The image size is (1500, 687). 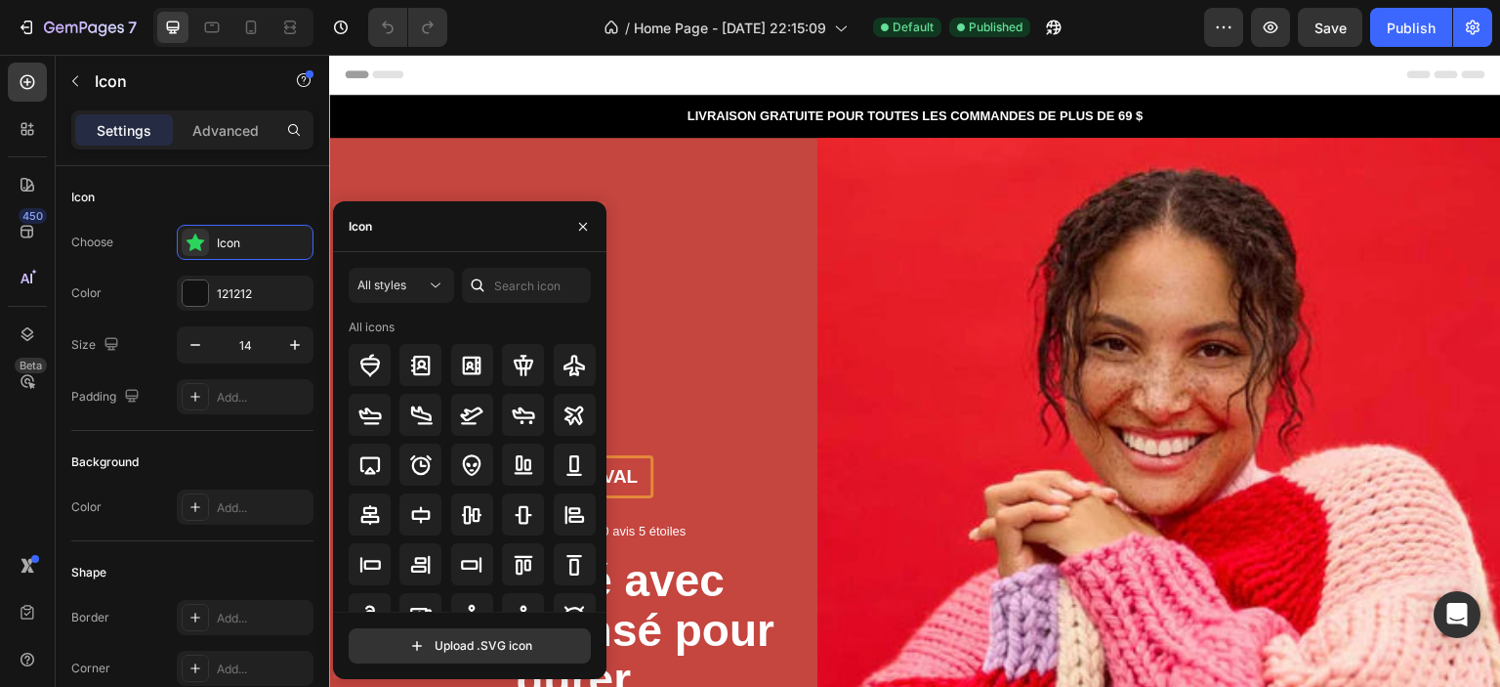 I want to click on div: Shape, so click(x=89, y=572).